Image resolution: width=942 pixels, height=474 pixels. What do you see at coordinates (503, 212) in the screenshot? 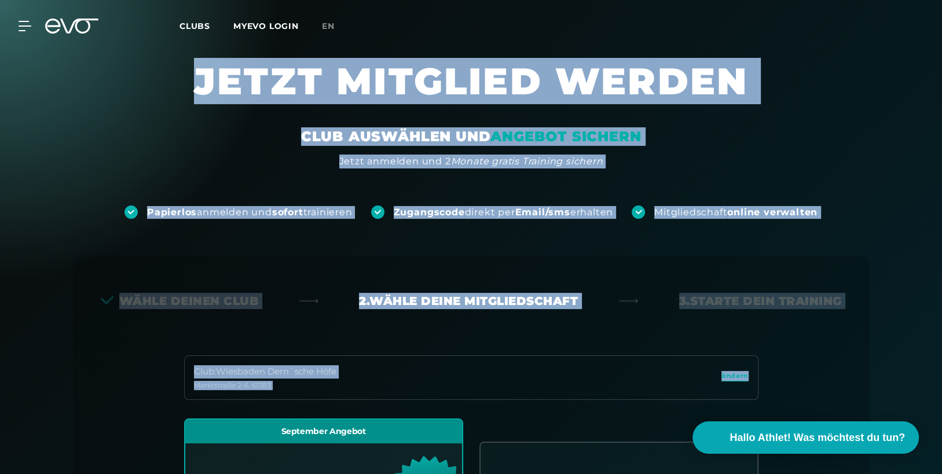
I see `div: direkt per erhalten` at bounding box center [503, 212].